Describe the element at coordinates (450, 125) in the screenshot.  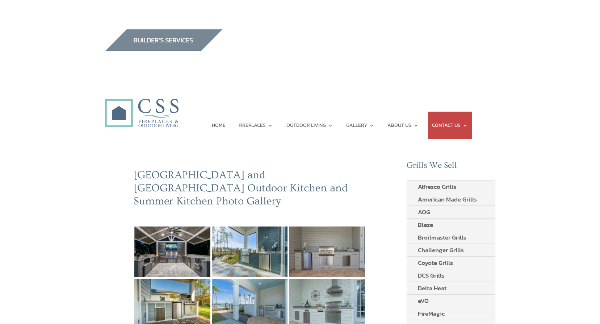
I see `a: CONTACT US` at that location.